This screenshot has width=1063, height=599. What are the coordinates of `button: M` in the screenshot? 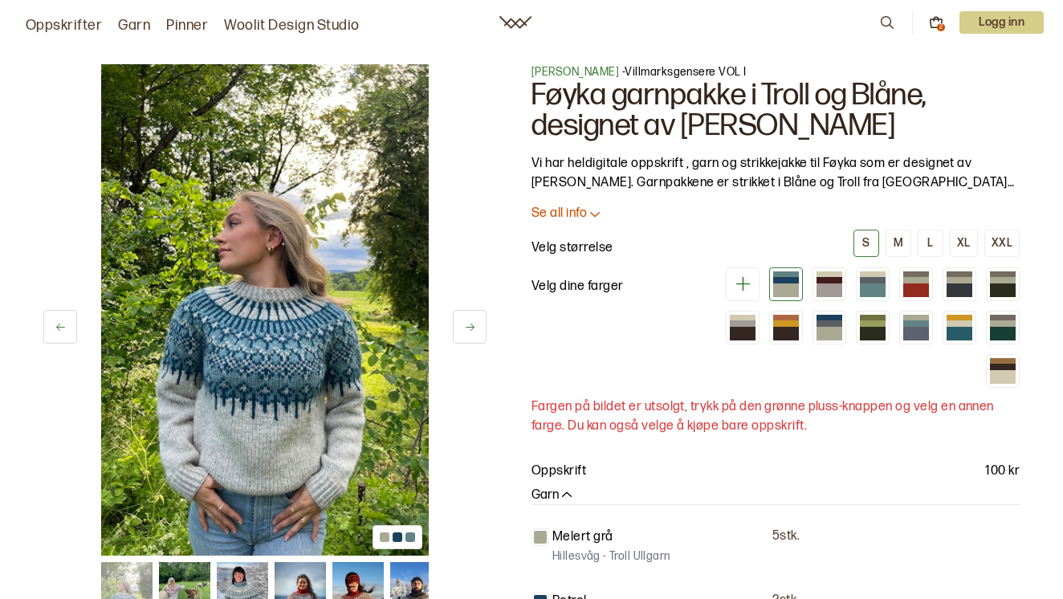 It's located at (898, 243).